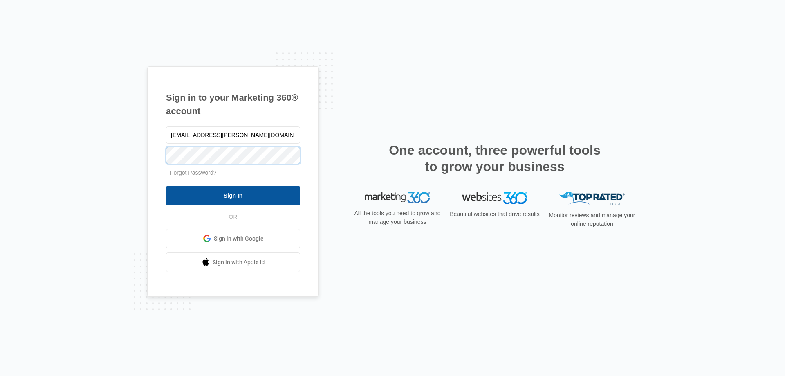 This screenshot has width=785, height=376. I want to click on input: Email, so click(233, 135).